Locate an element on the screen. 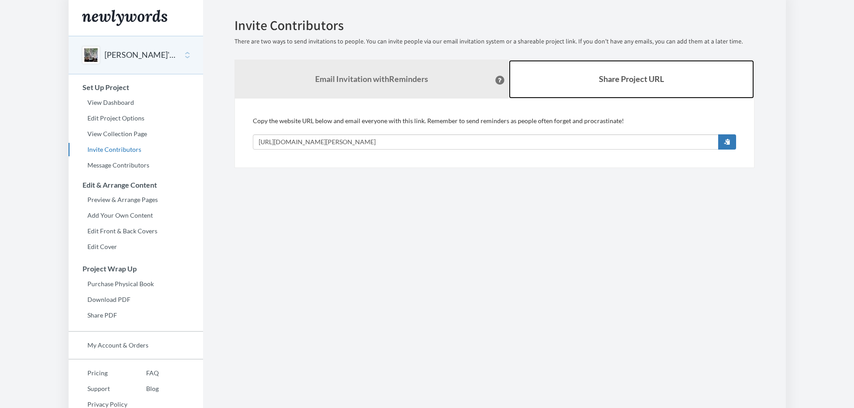 Image resolution: width=854 pixels, height=408 pixels. a: Add Your Own Content is located at coordinates (136, 216).